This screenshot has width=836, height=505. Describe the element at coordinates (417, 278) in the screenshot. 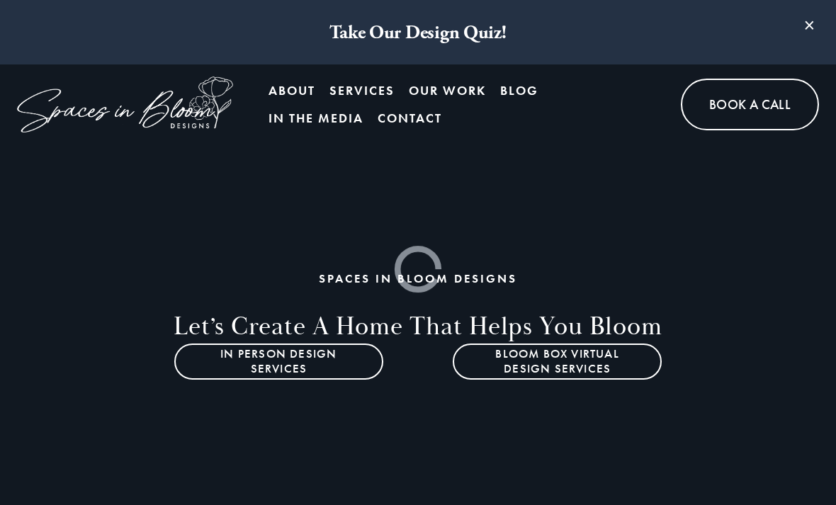

I see `h1: SPACES IN BLOOM DESIGNS` at that location.